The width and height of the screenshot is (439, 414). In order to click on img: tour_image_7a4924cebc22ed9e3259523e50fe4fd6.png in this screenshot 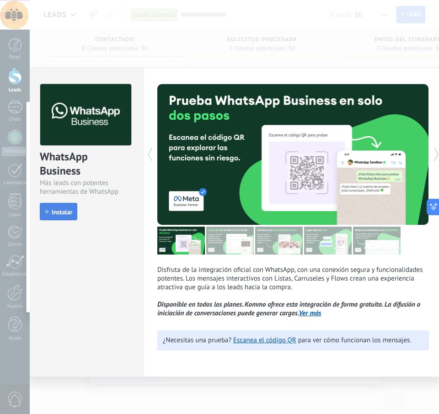, I will do `click(181, 240)`.